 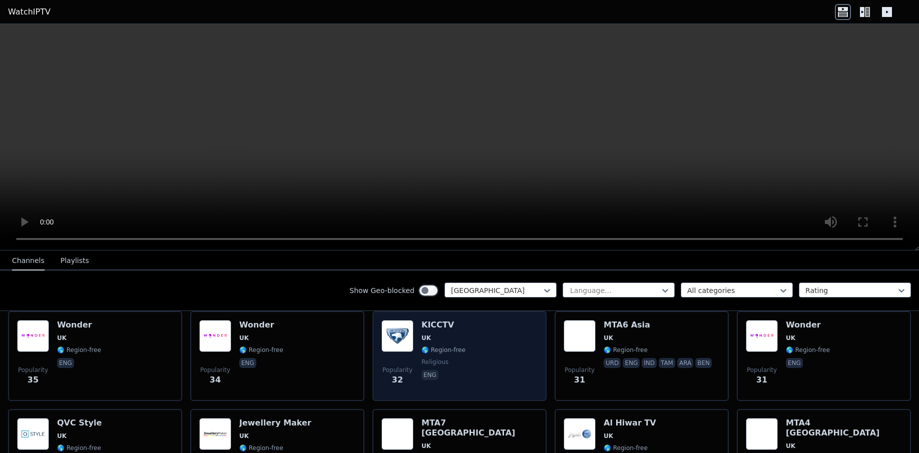 What do you see at coordinates (685, 363) in the screenshot?
I see `p: ara` at bounding box center [685, 363].